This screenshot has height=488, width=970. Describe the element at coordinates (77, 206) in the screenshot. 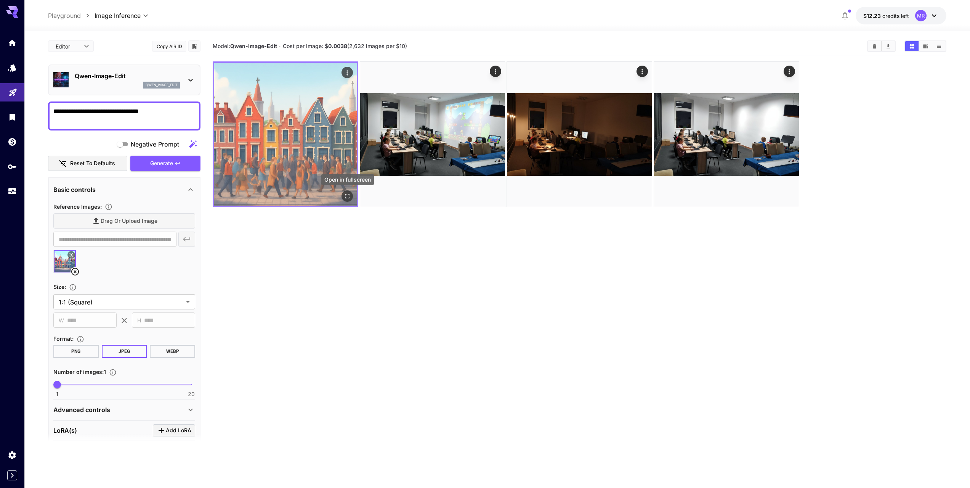

I see `span: Reference Images :` at that location.